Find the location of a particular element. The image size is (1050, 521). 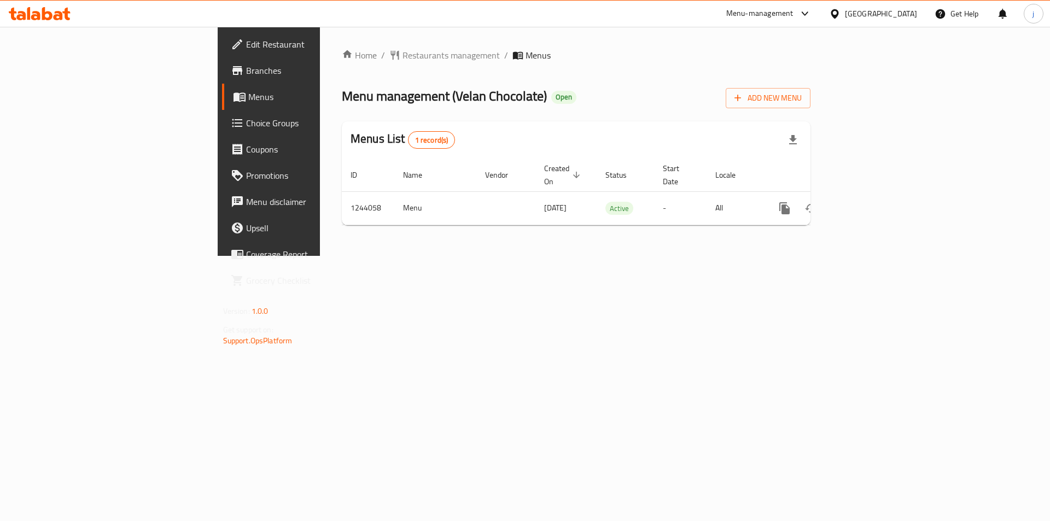

span: Version: is located at coordinates (236, 311).